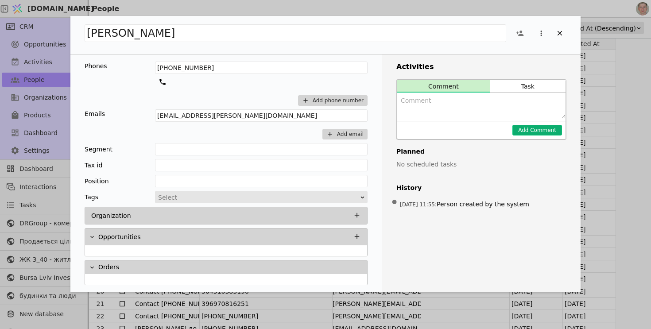  I want to click on div: Tags, so click(91, 197).